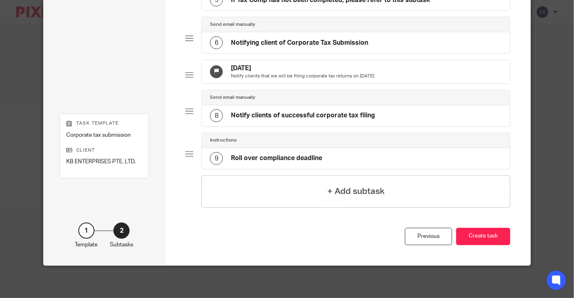  Describe the element at coordinates (428, 236) in the screenshot. I see `div: Previous` at that location.